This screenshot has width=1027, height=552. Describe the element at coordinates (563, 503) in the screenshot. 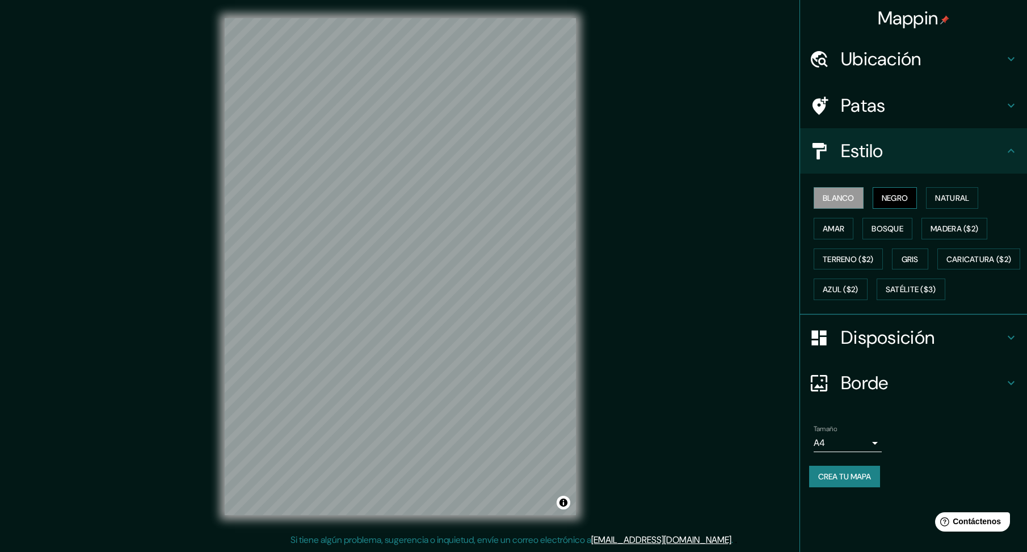

I see `button: Activar o desactivar atribución` at that location.